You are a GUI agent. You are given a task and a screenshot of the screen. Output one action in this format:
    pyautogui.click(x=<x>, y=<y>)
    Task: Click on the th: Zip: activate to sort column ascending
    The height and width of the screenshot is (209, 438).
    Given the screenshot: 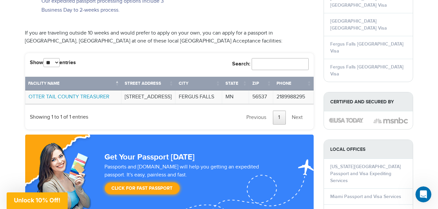 What is the action you would take?
    pyautogui.click(x=261, y=83)
    